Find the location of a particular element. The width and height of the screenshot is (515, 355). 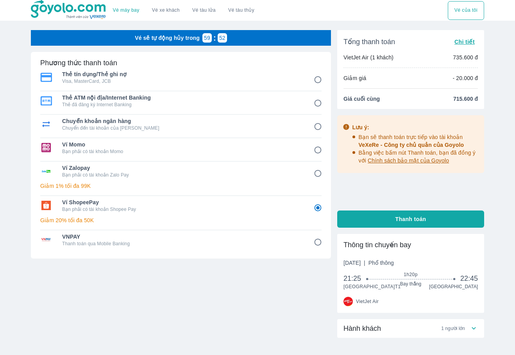

img: Thẻ tín dụng/Thẻ ghi nợ is located at coordinates (46, 77).